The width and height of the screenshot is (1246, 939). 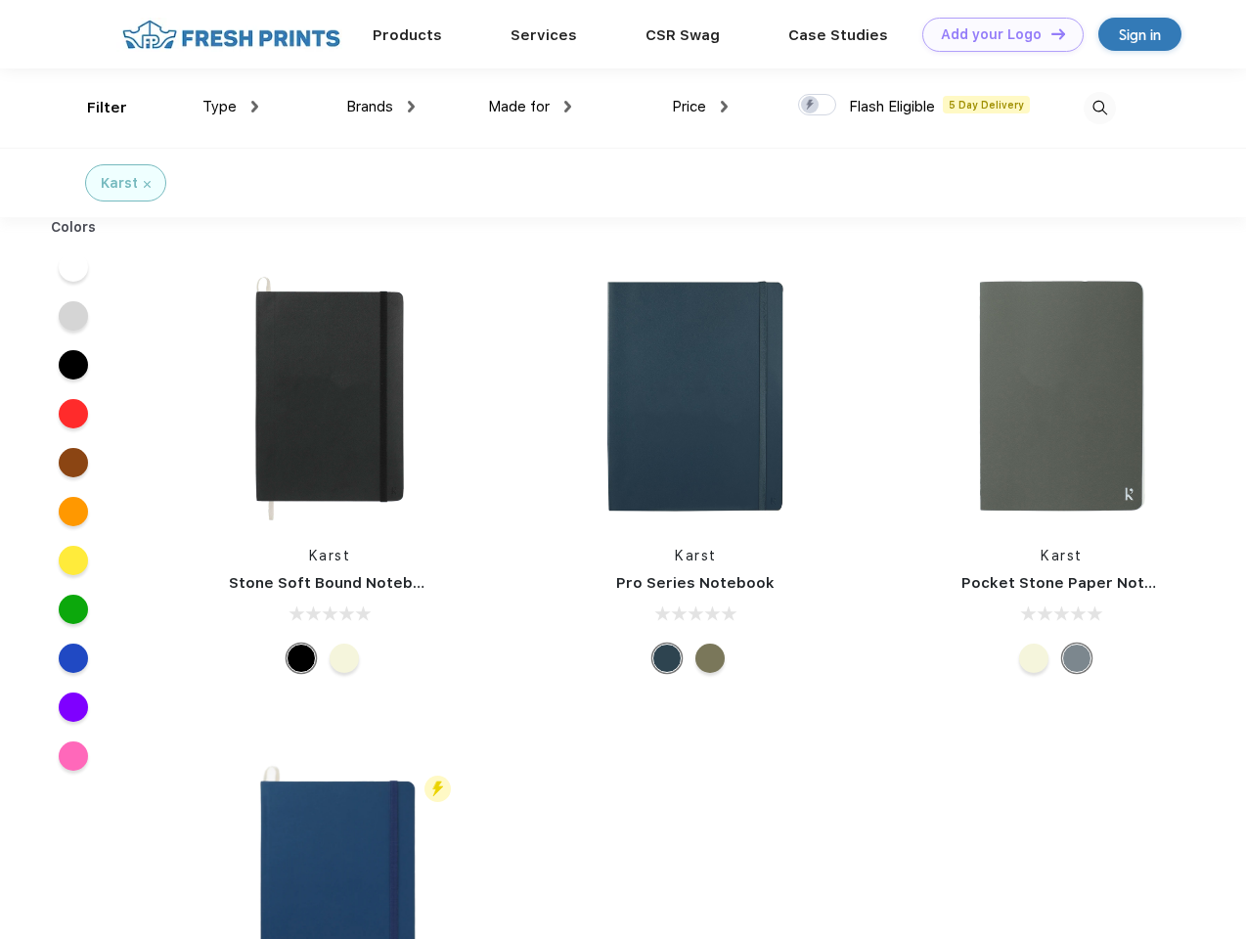 What do you see at coordinates (107, 108) in the screenshot?
I see `div: Filter` at bounding box center [107, 108].